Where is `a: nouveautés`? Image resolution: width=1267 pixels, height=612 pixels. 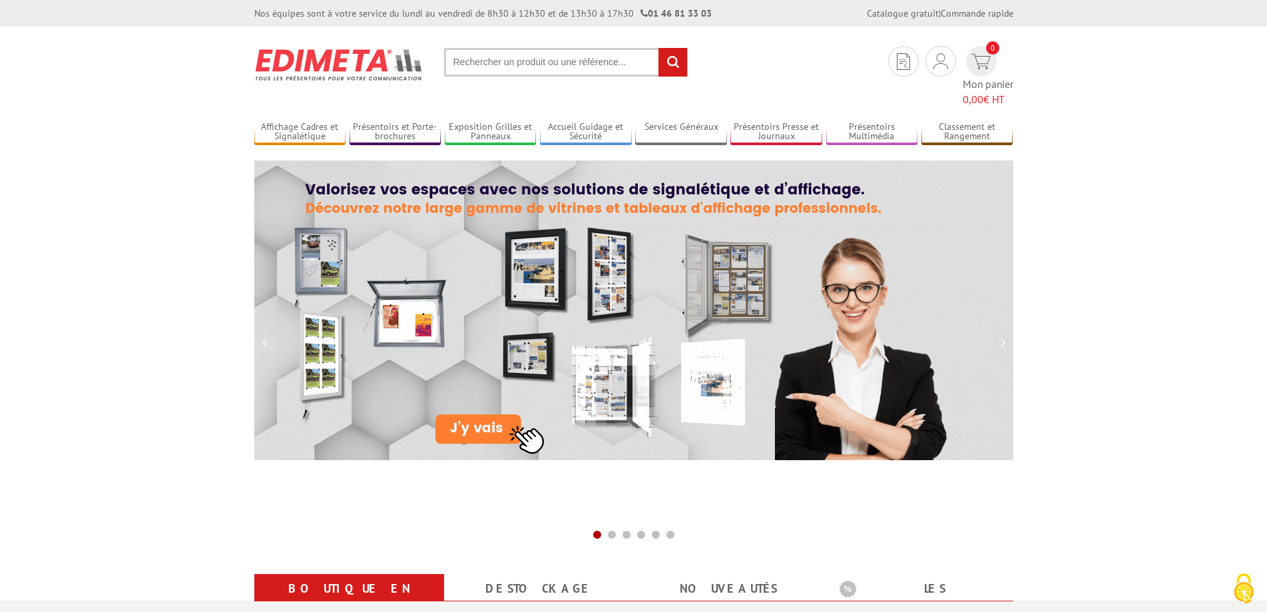 a: nouveautés is located at coordinates (728, 588).